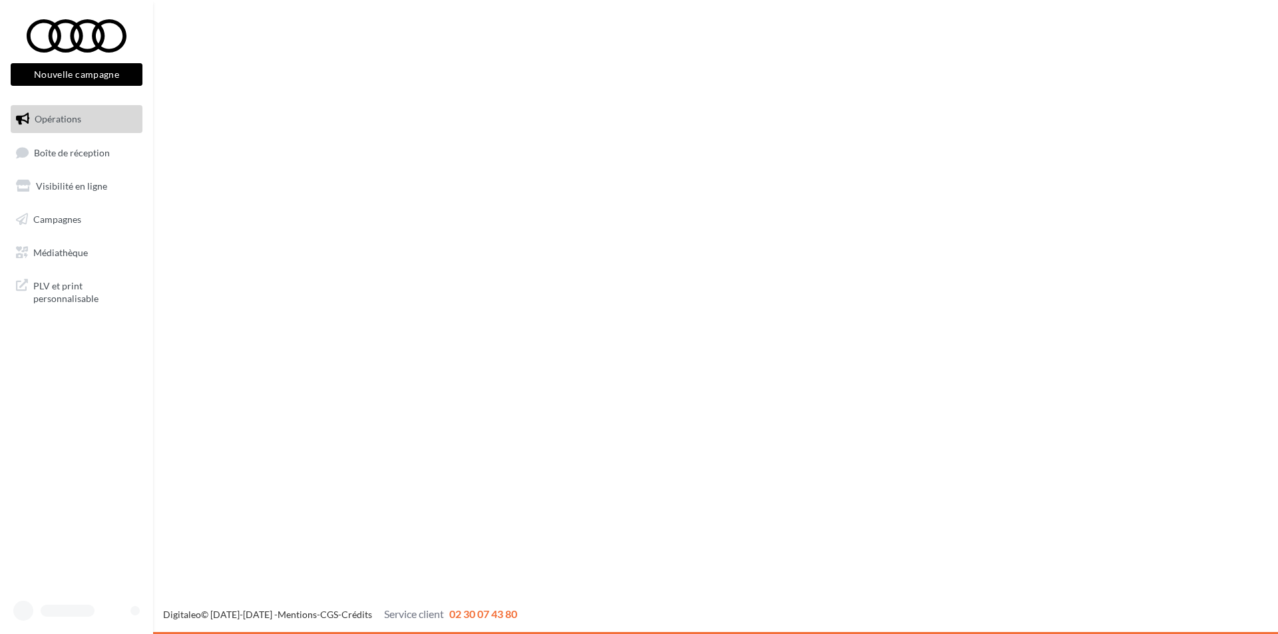 The width and height of the screenshot is (1278, 634). What do you see at coordinates (77, 291) in the screenshot?
I see `a: PLV et print personnalisable` at bounding box center [77, 291].